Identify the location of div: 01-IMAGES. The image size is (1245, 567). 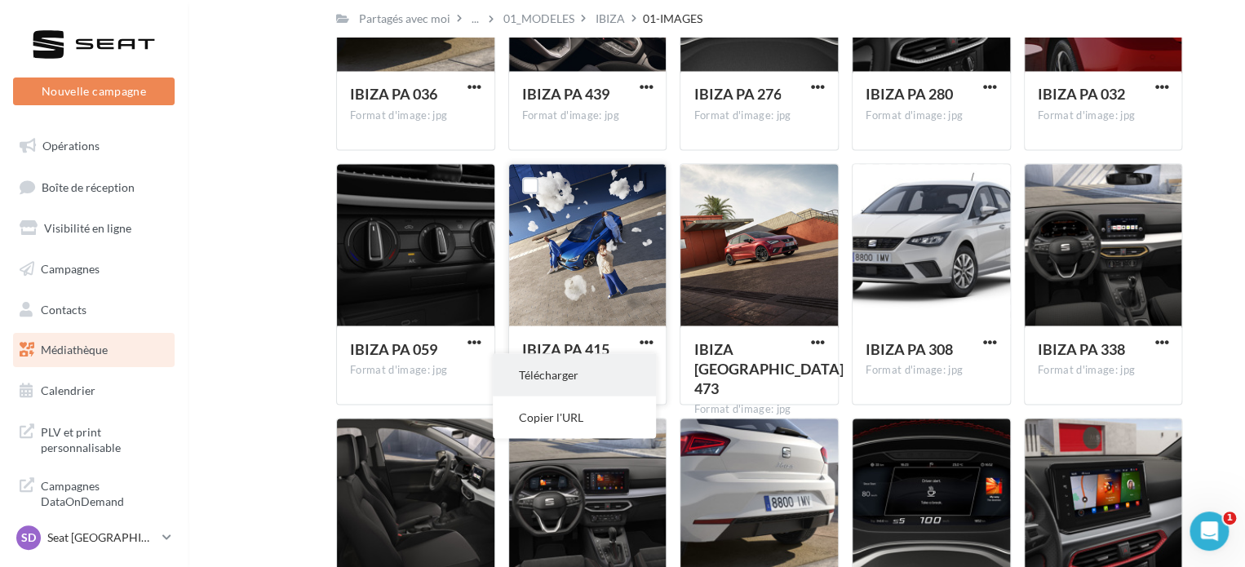
(672, 19).